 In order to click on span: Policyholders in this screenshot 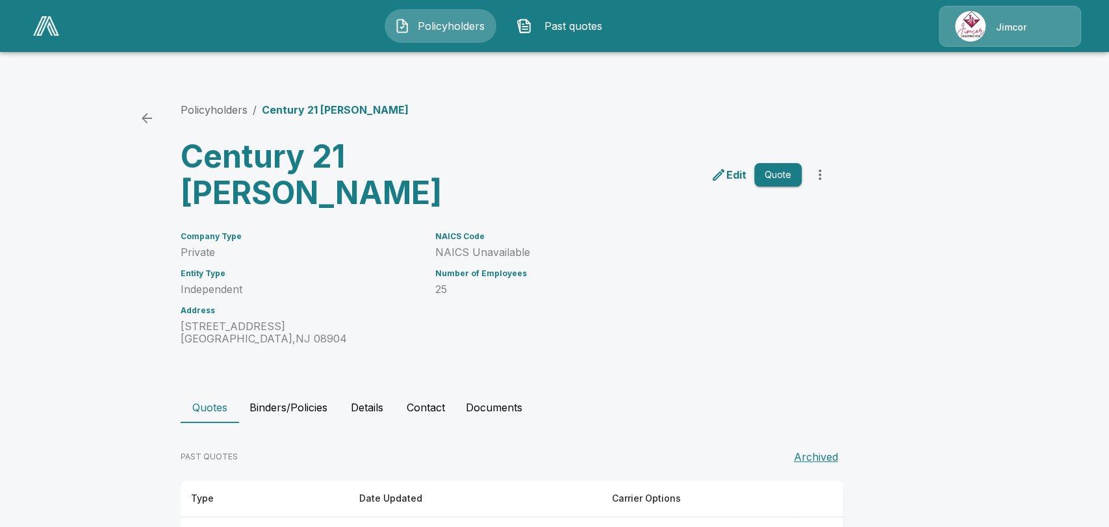, I will do `click(451, 26)`.